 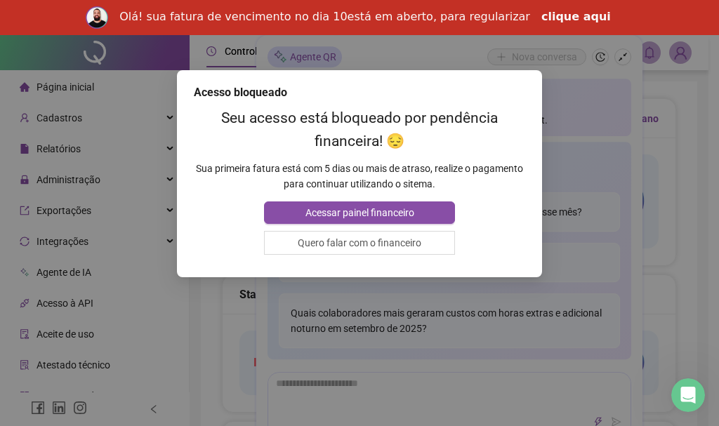 I want to click on button: Quero falar com o financeiro, so click(x=359, y=243).